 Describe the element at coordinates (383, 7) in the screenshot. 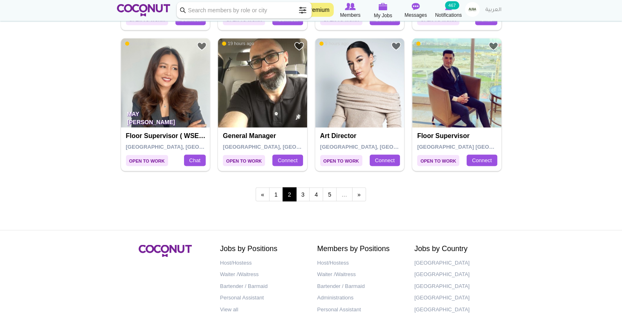

I see `img: My Jobs` at that location.